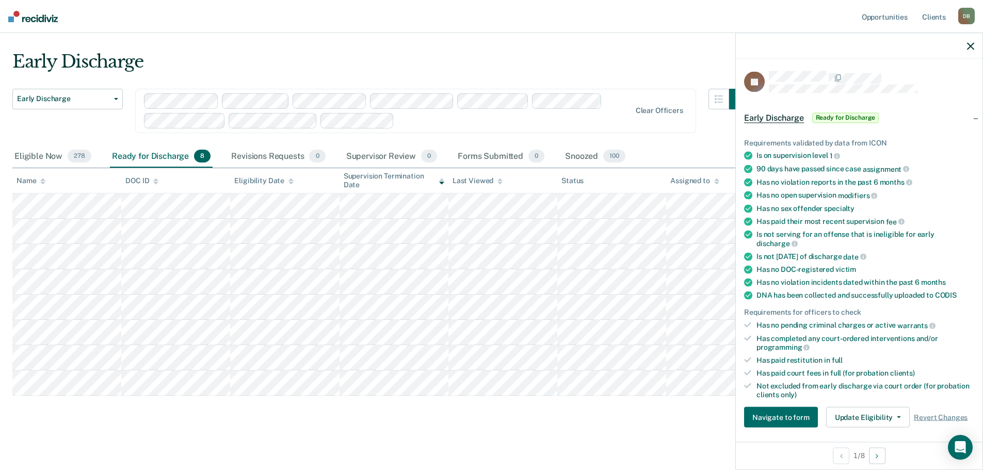 The height and width of the screenshot is (470, 983). Describe the element at coordinates (855, 256) in the screenshot. I see `span: date` at that location.